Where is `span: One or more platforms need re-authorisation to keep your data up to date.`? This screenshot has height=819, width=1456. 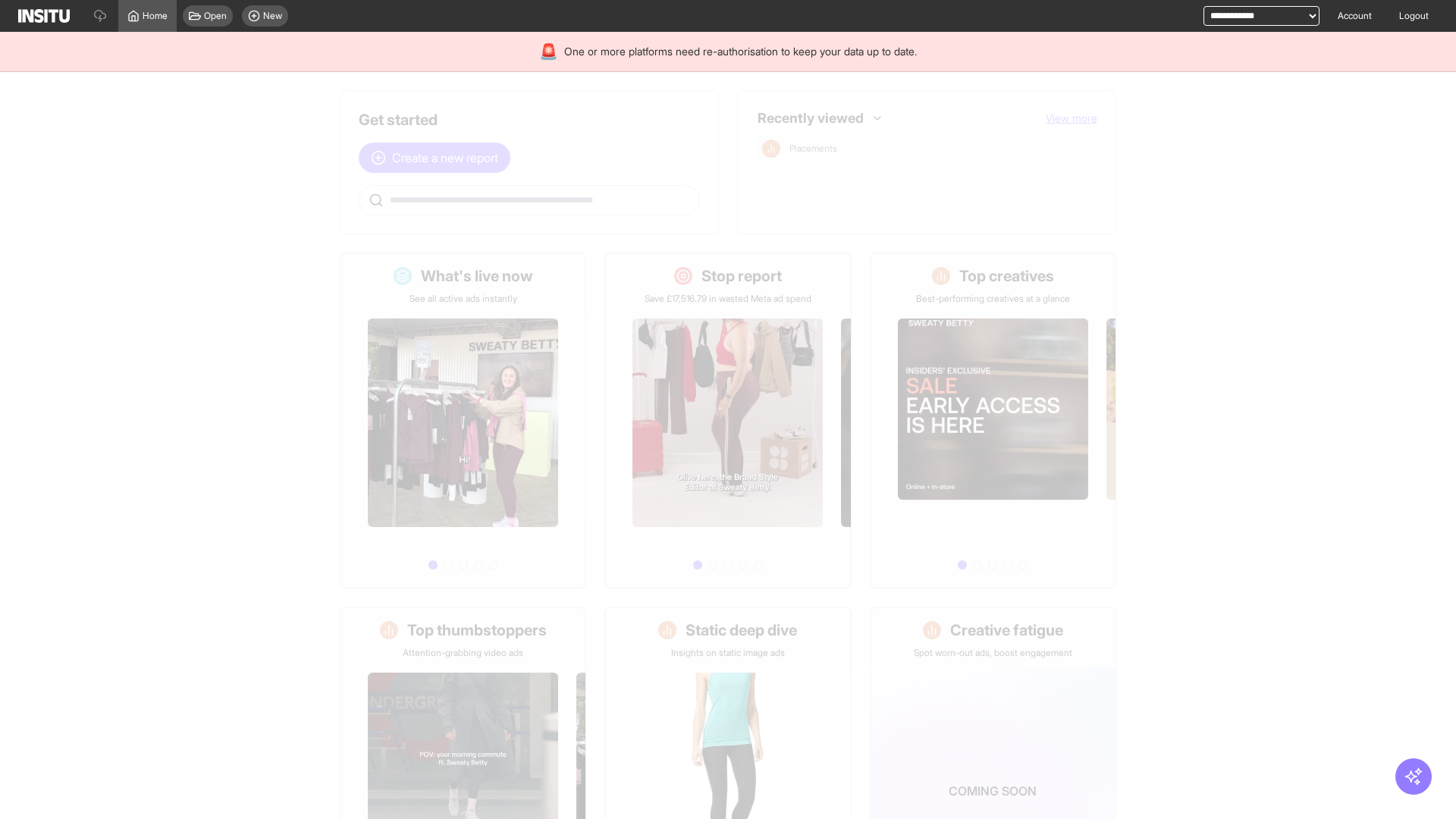
span: One or more platforms need re-authorisation to keep your data up to date. is located at coordinates (740, 51).